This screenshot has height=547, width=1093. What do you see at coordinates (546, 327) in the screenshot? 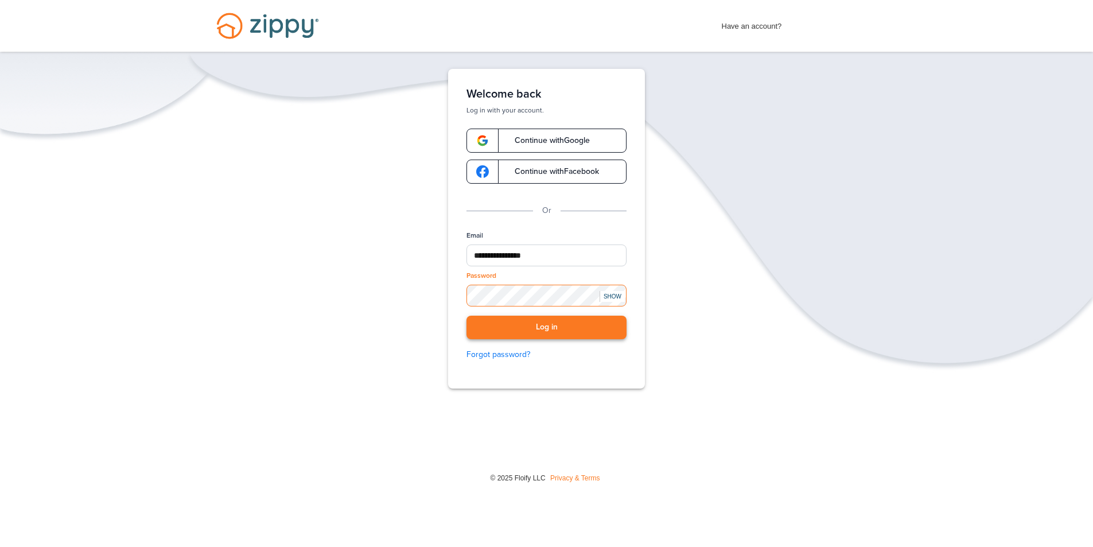
I see `button: Log in` at bounding box center [546, 327].